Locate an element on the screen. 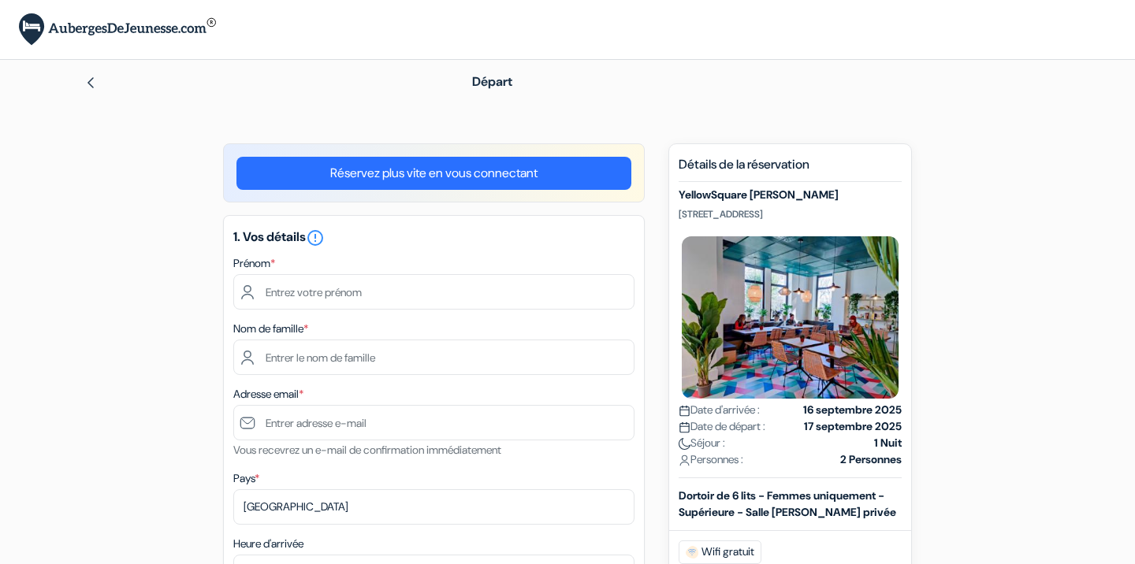  span: Personnes : is located at coordinates (711, 460).